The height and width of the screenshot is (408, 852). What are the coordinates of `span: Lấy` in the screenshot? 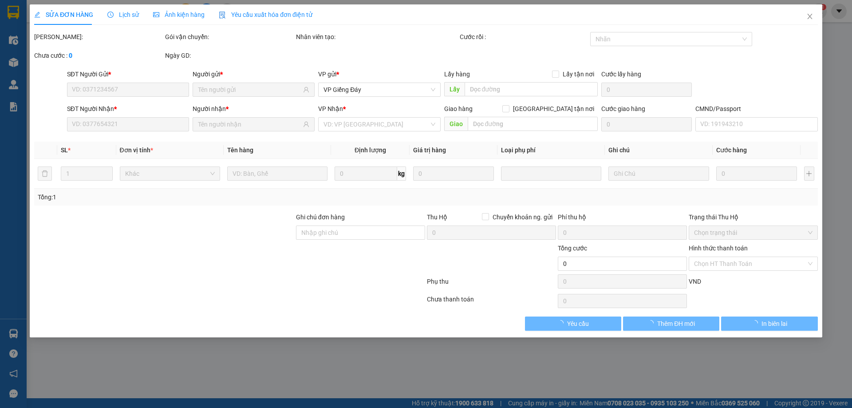 It's located at (455, 89).